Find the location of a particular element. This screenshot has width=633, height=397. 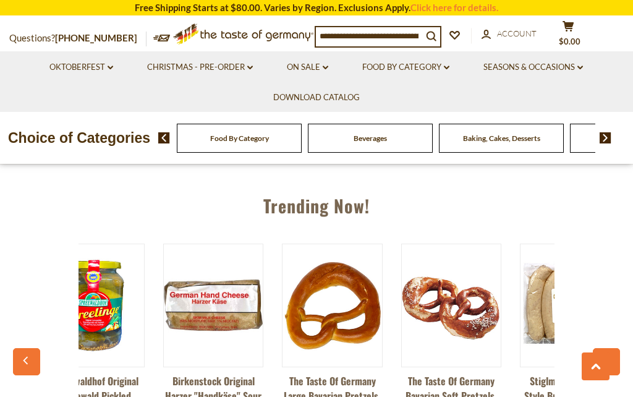

a: Seasons & Occasions is located at coordinates (533, 67).